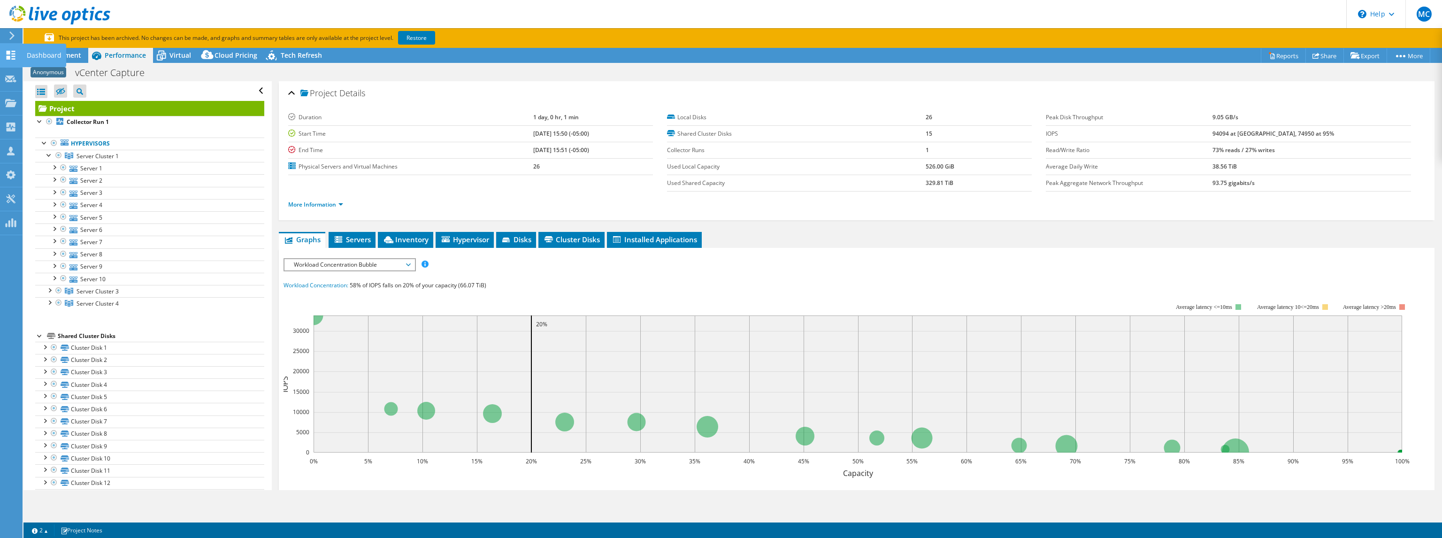 The width and height of the screenshot is (1442, 538). I want to click on a: Cluster Disk 7, so click(150, 422).